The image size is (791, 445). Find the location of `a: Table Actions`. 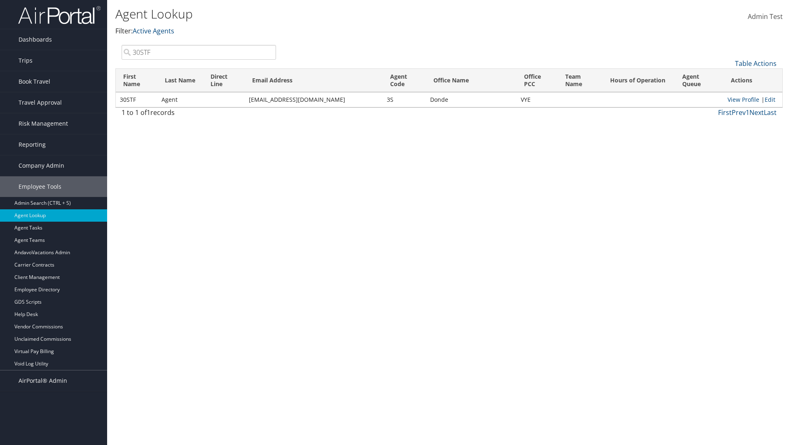

a: Table Actions is located at coordinates (755, 63).